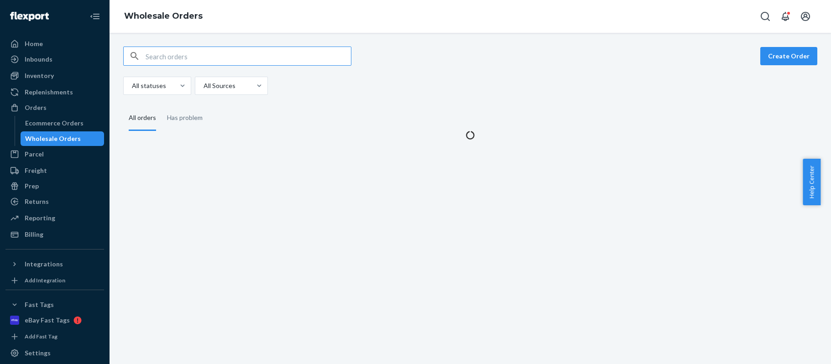 Image resolution: width=831 pixels, height=364 pixels. I want to click on a: Add Integration, so click(55, 281).